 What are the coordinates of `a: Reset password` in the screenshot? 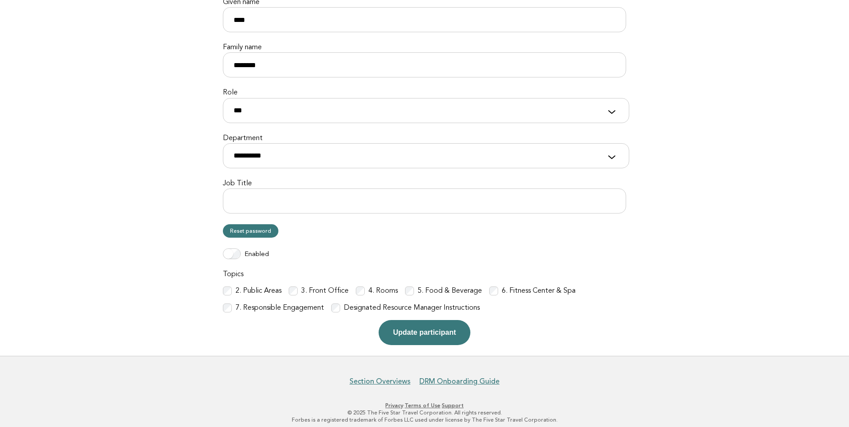 It's located at (250, 231).